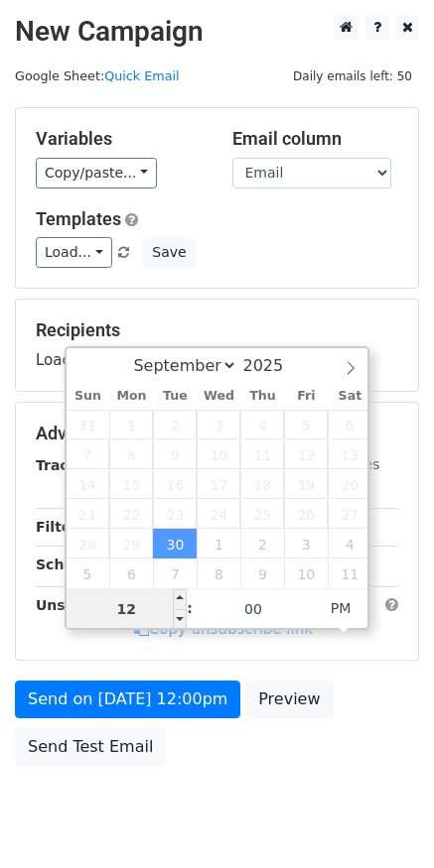 This screenshot has width=434, height=868. What do you see at coordinates (262, 454) in the screenshot?
I see `span: September 11, 2025` at bounding box center [262, 454].